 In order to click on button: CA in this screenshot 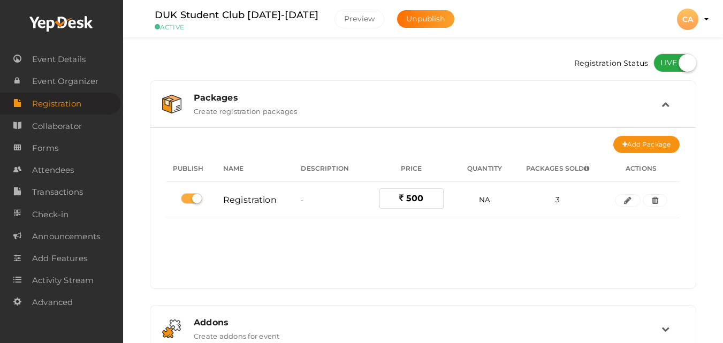, I will do `click(688, 19)`.